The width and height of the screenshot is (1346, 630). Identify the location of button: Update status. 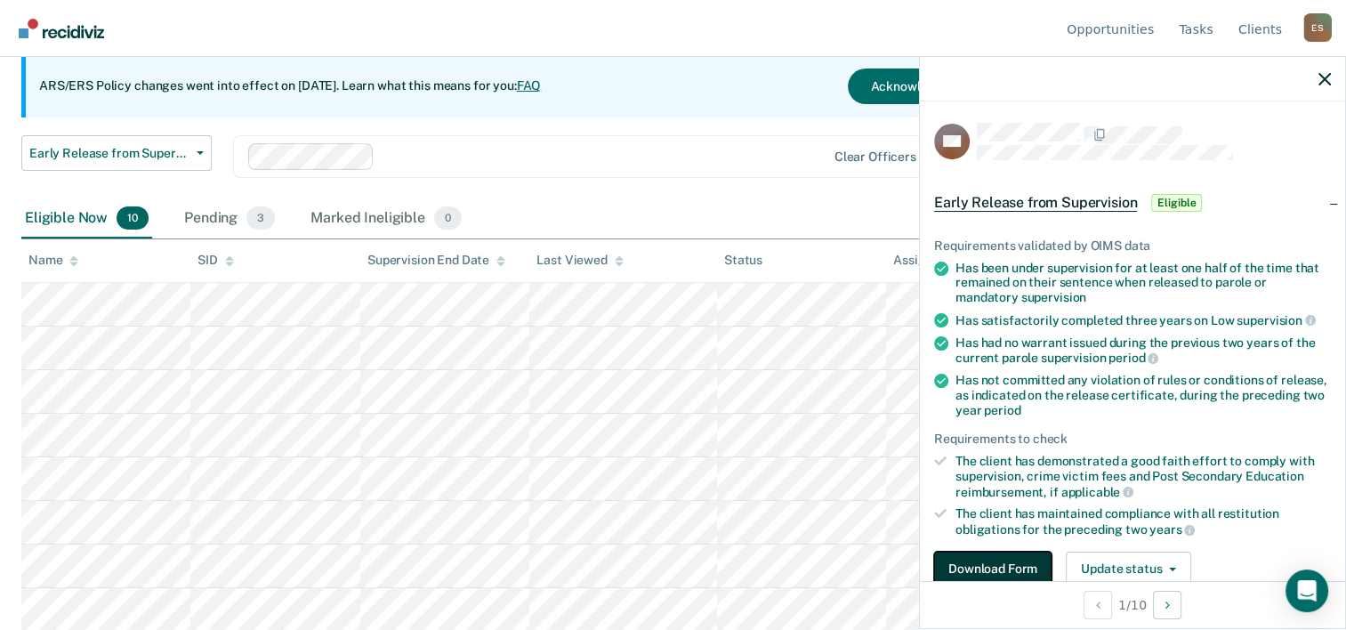
(1128, 569).